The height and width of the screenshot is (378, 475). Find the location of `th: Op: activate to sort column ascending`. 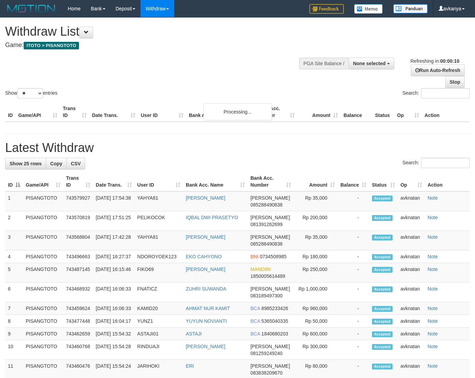

th: Op: activate to sort column ascending is located at coordinates (411, 182).